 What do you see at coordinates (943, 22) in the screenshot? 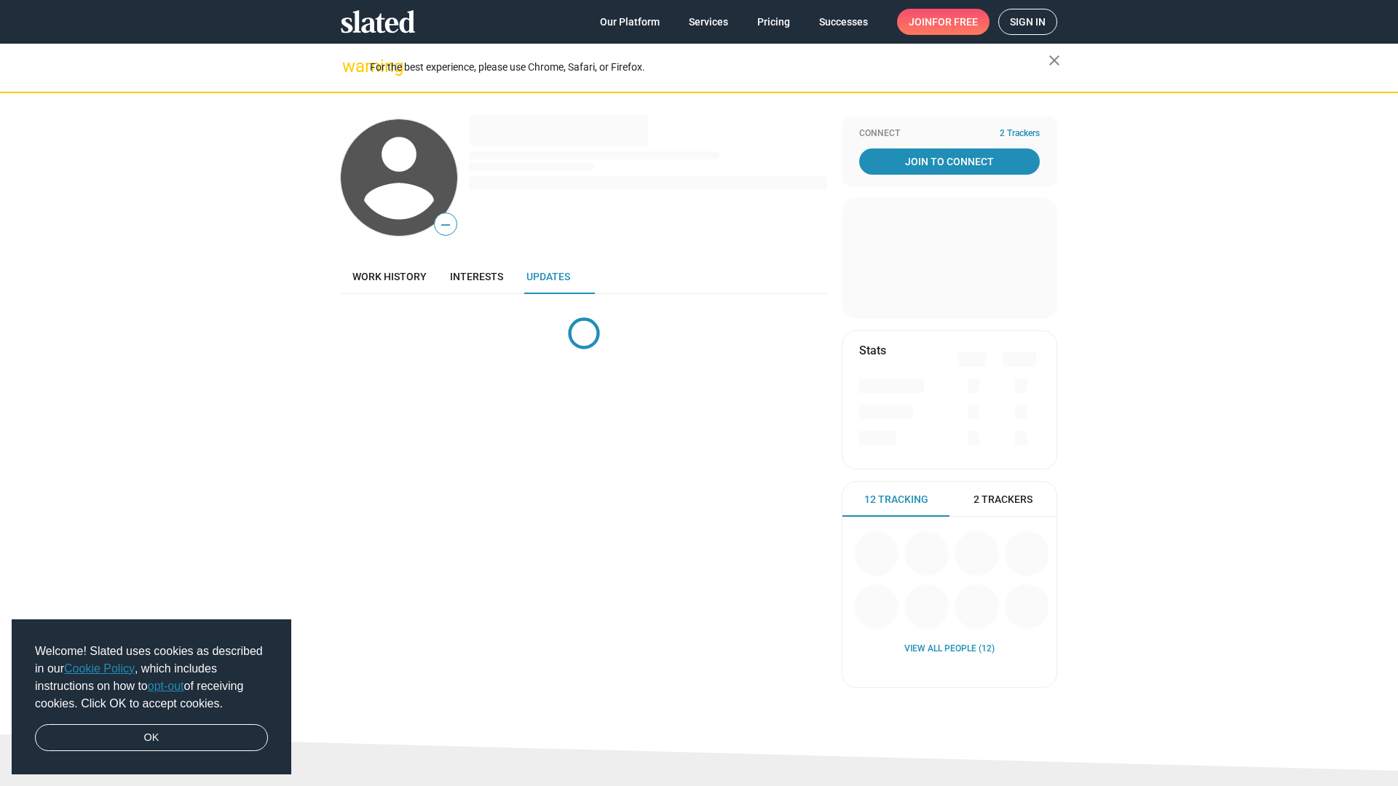
I see `span: Join` at bounding box center [943, 22].